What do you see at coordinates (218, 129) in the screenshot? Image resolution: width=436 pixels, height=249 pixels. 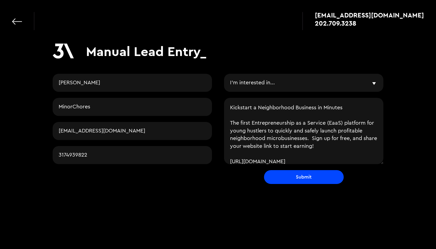 I see `form: Contact Request` at bounding box center [218, 129].